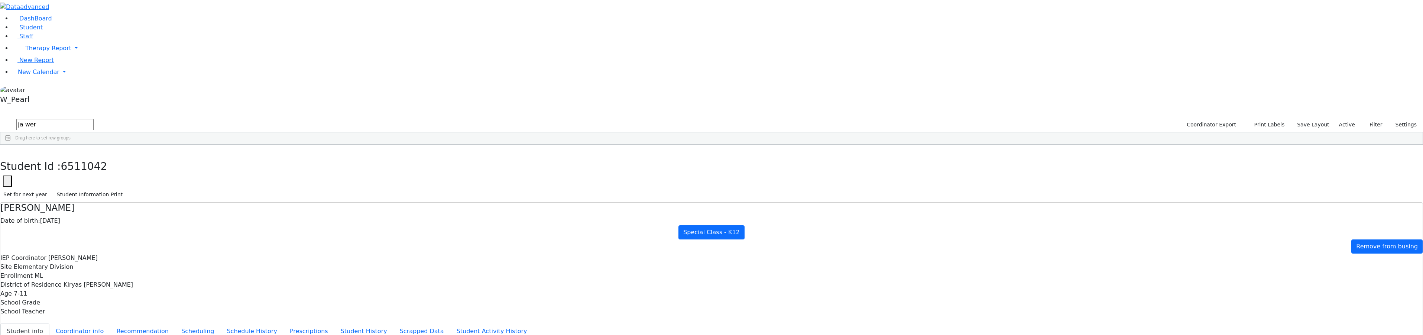 The height and width of the screenshot is (335, 1423). I want to click on label: IEP Coordinator, so click(23, 258).